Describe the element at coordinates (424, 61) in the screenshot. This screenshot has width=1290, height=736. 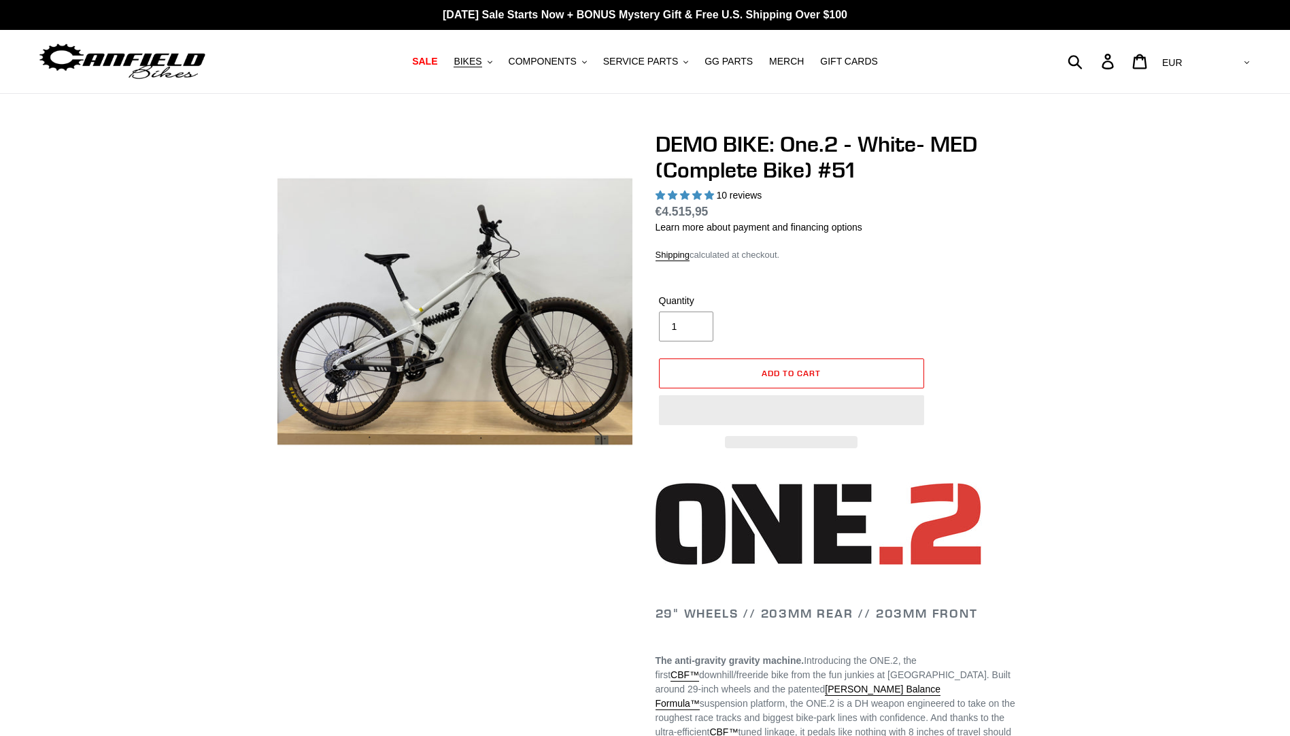
I see `a: SALE` at that location.